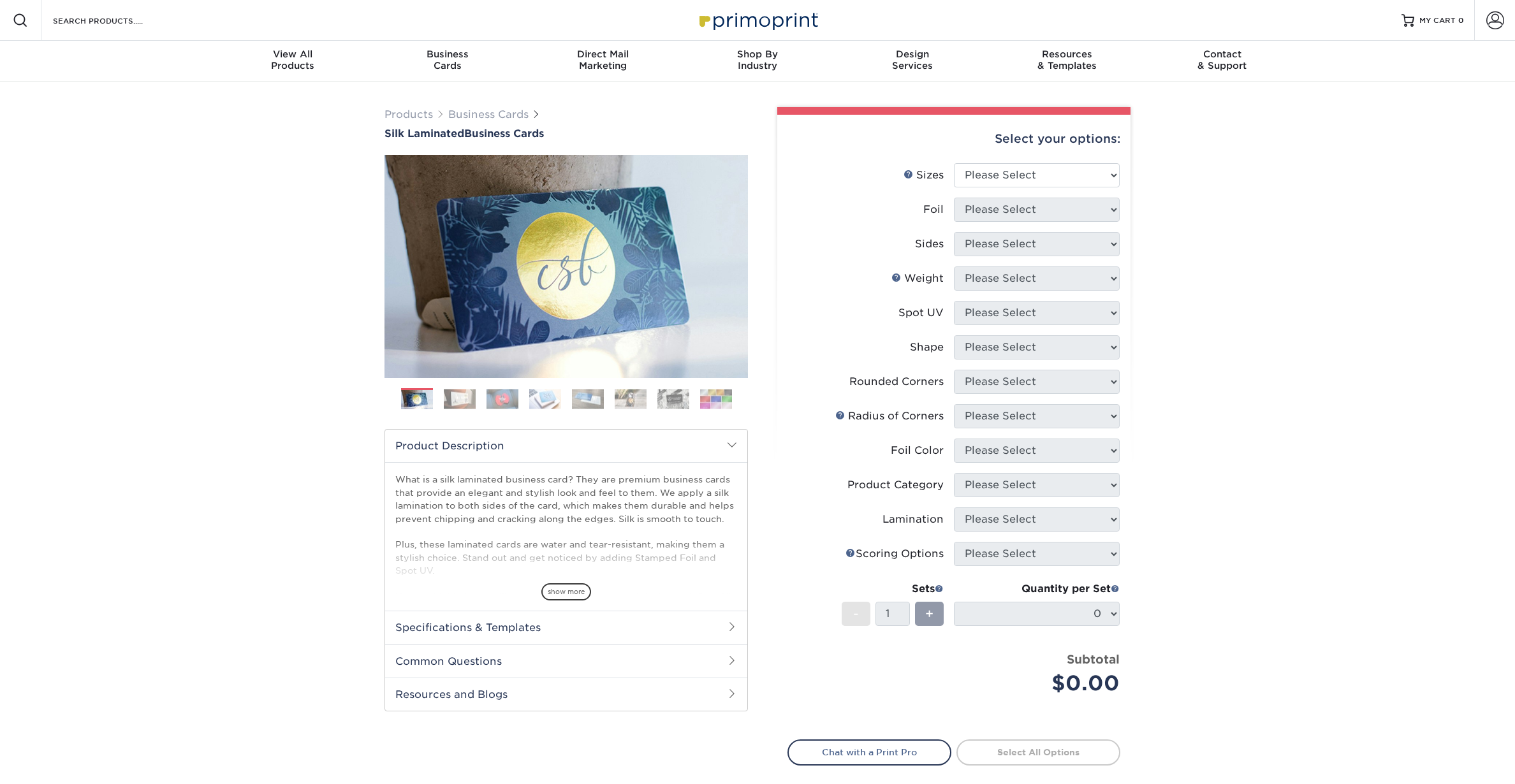 The height and width of the screenshot is (784, 1515). I want to click on div: Product Category, so click(896, 486).